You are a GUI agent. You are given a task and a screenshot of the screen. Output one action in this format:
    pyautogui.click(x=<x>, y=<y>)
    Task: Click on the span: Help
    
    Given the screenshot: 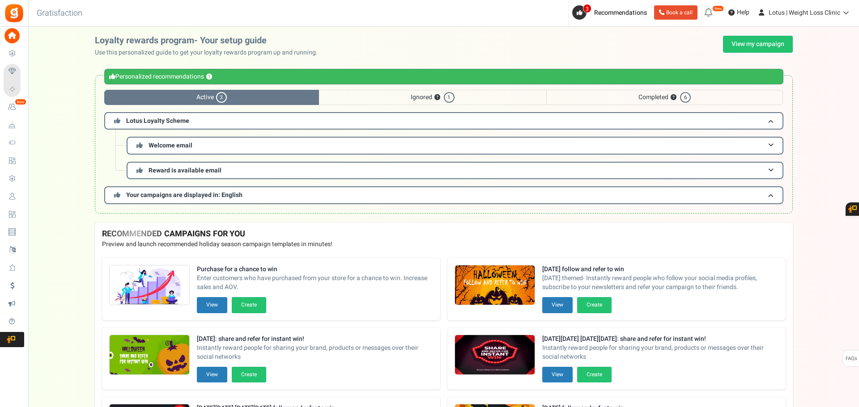 What is the action you would take?
    pyautogui.click(x=741, y=13)
    